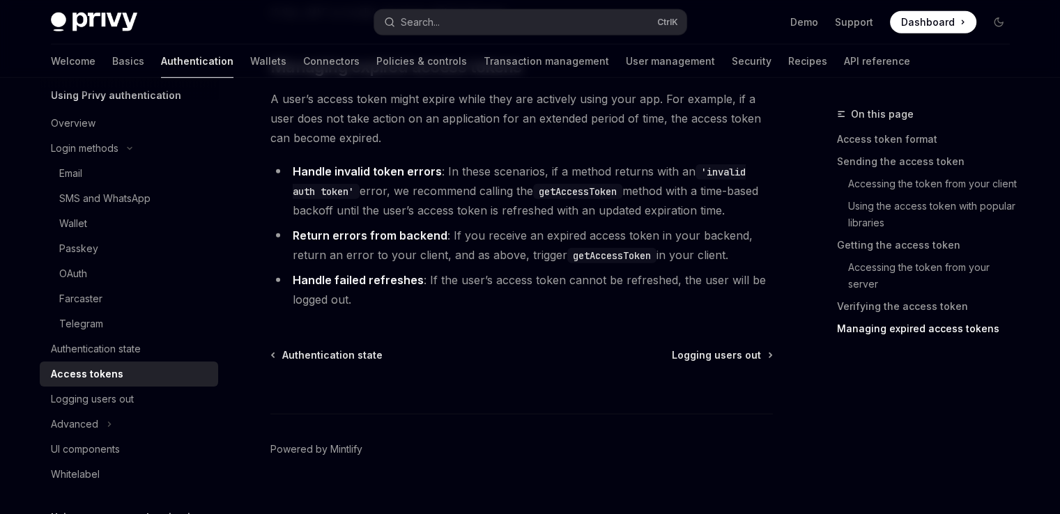  Describe the element at coordinates (521, 118) in the screenshot. I see `span: A user’s access token might expire while they are actively using your app. For example, if a user...` at that location.